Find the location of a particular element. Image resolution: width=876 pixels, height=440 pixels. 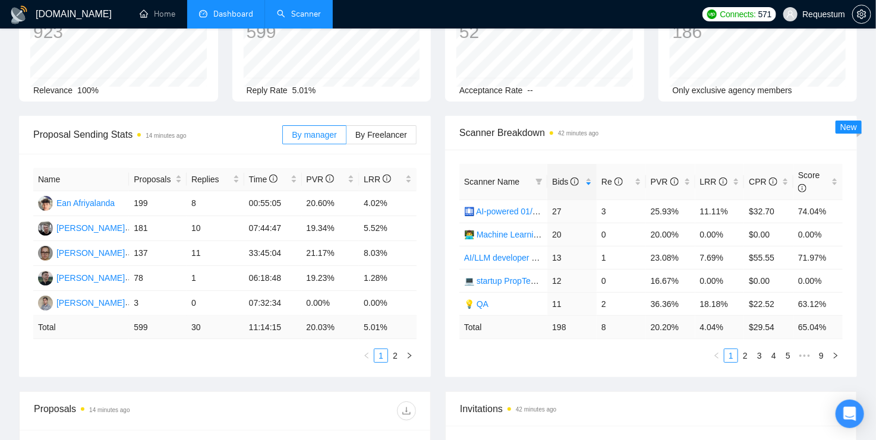

li: 1 is located at coordinates (381, 356).